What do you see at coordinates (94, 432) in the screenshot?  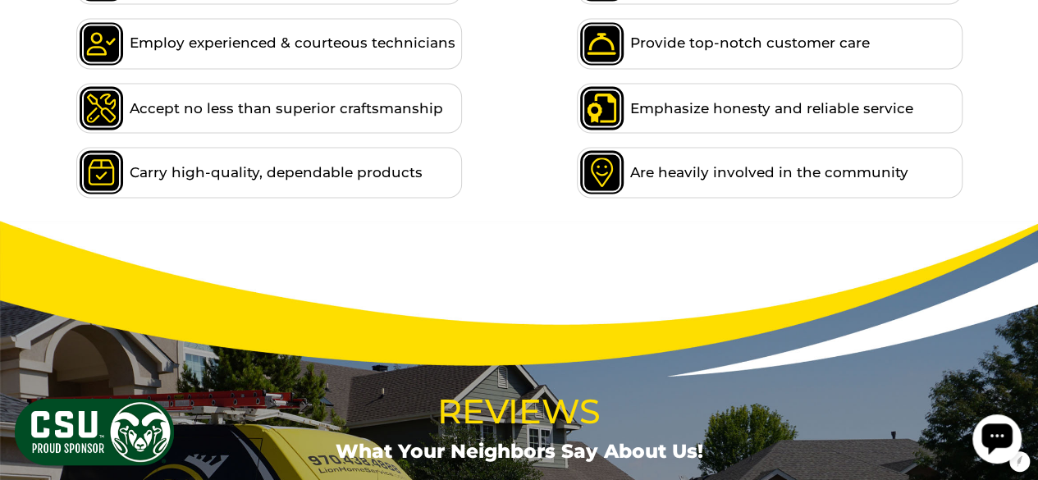 I see `img: CSU Sponsor Badge` at bounding box center [94, 432].